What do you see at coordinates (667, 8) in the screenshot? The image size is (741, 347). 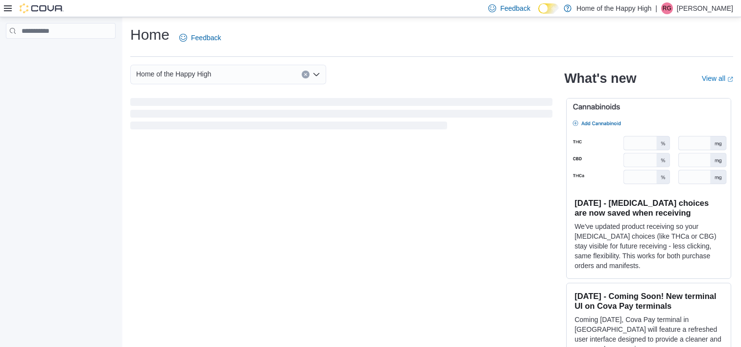 I see `div: Ryan Gibbons` at bounding box center [667, 8].